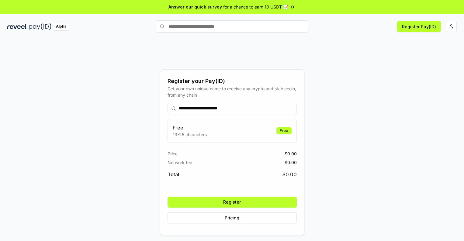  Describe the element at coordinates (232, 92) in the screenshot. I see `div: Get your own unique name to receive any crypto and stablecoin, from any chain` at that location.